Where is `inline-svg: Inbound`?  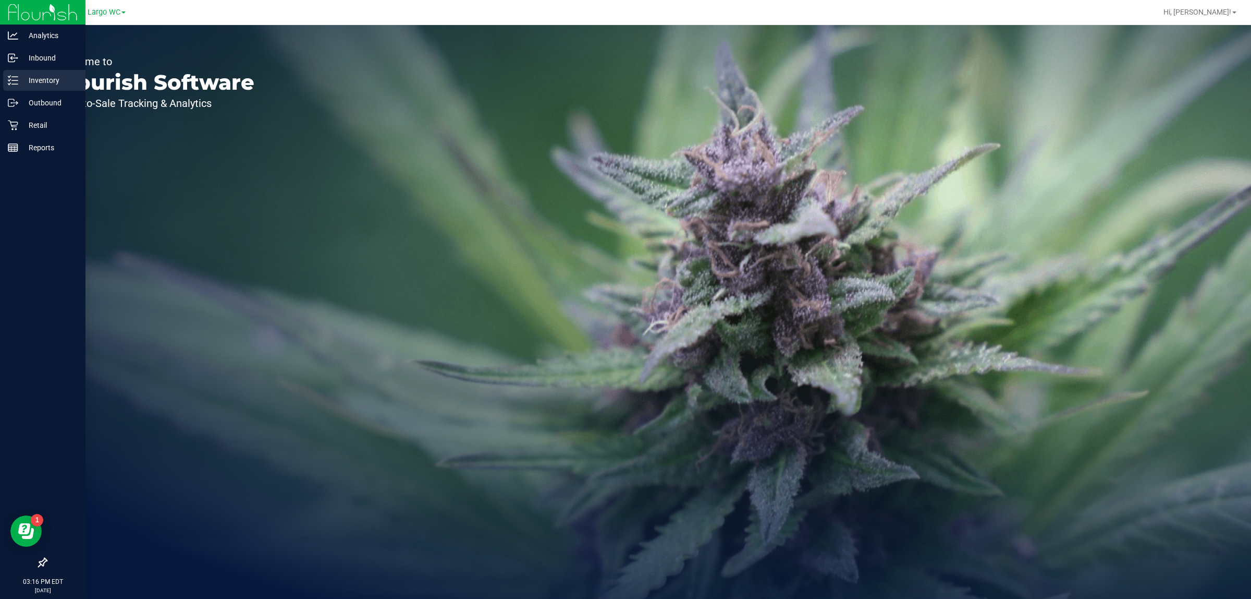
inline-svg: Inbound is located at coordinates (13, 58).